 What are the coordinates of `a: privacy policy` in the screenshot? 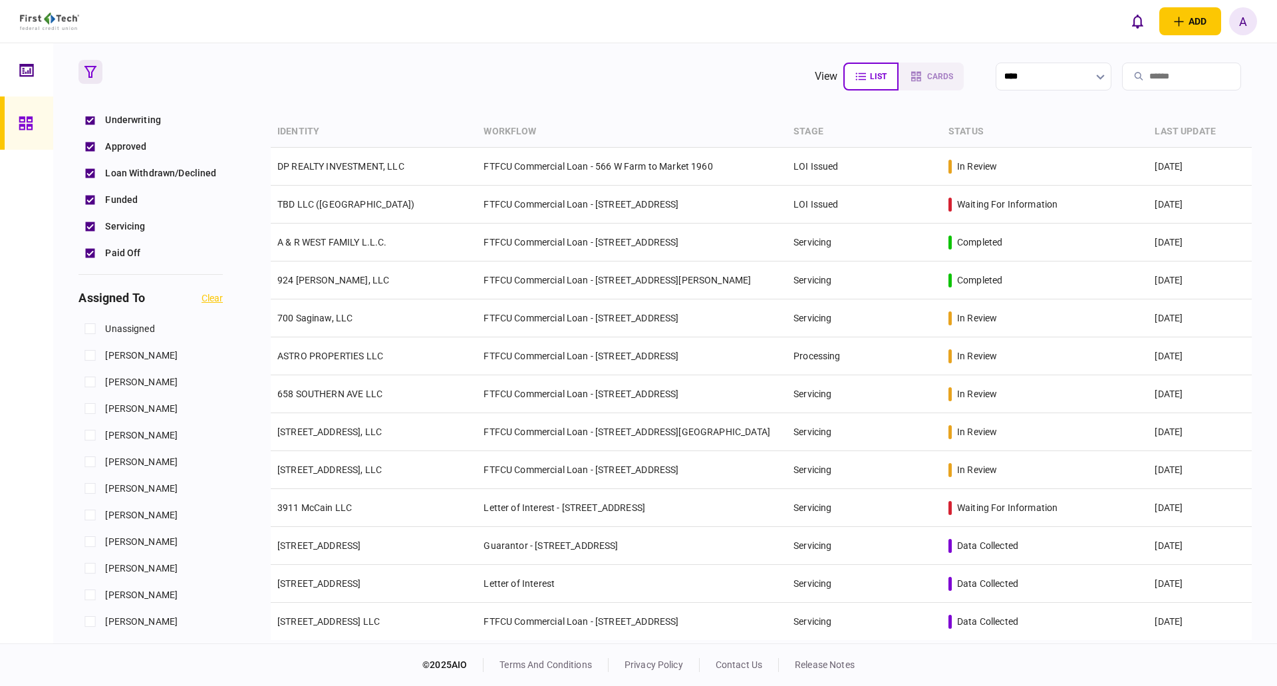 It's located at (654, 665).